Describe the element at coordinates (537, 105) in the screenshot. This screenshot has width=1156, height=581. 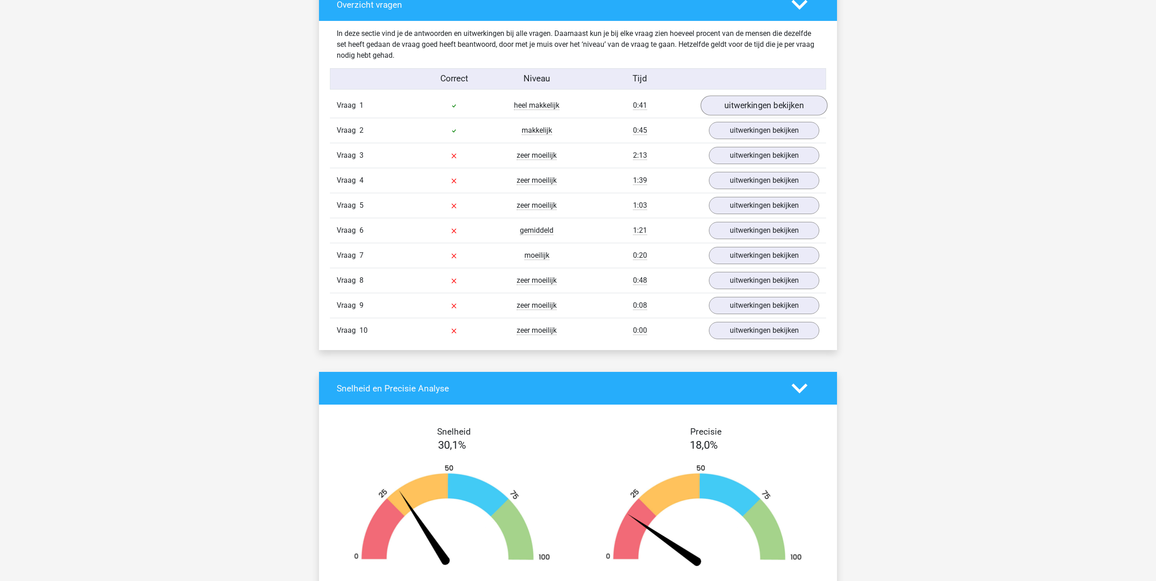
I see `span: heel makkelijk` at that location.